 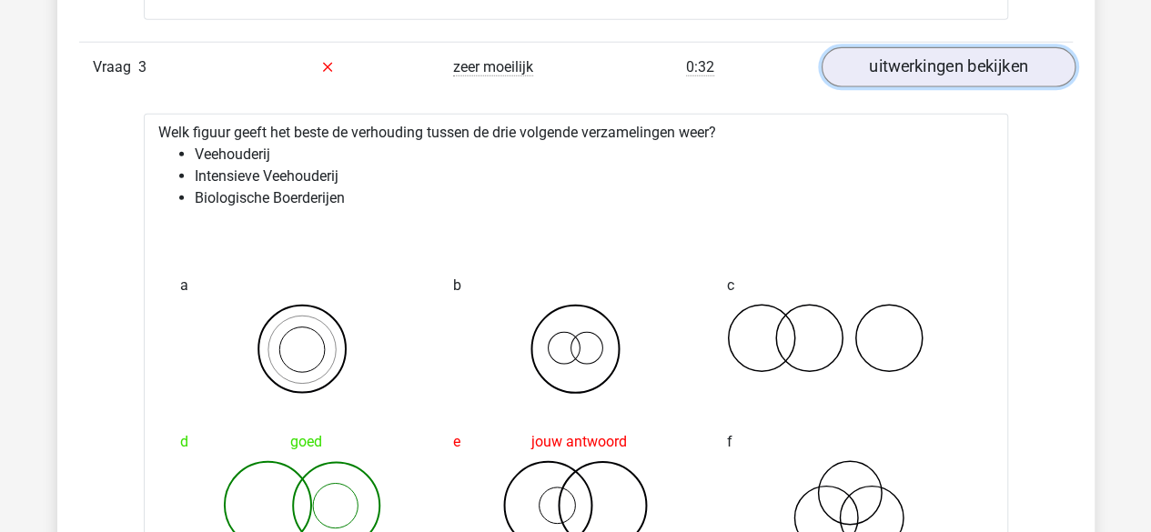 What do you see at coordinates (730, 442) in the screenshot?
I see `span: f` at bounding box center [730, 442].